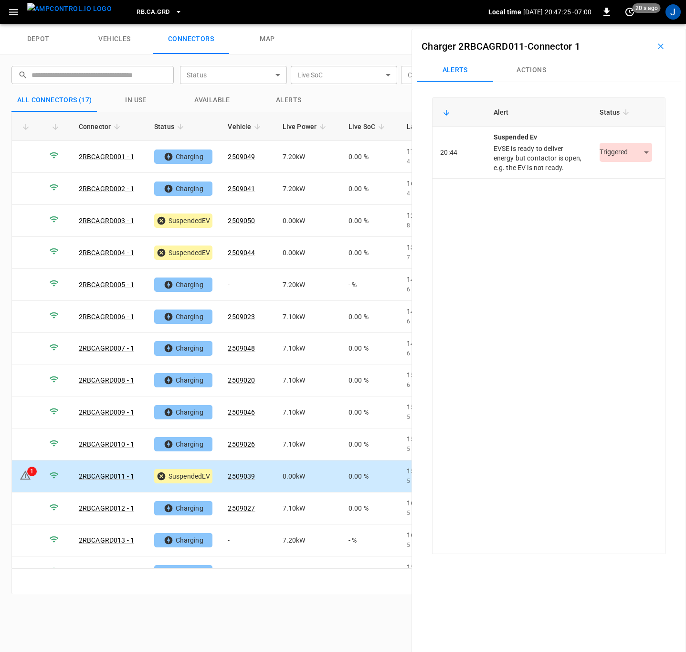 The image size is (686, 652). What do you see at coordinates (136, 100) in the screenshot?
I see `button: in use` at bounding box center [136, 100].